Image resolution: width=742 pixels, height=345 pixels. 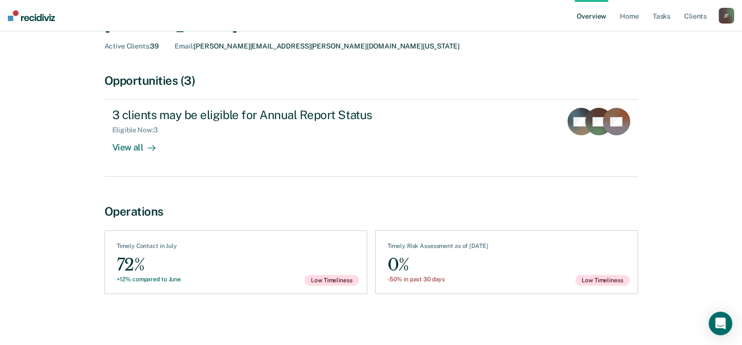 I want to click on div: -50% in past 30 days, so click(x=438, y=280).